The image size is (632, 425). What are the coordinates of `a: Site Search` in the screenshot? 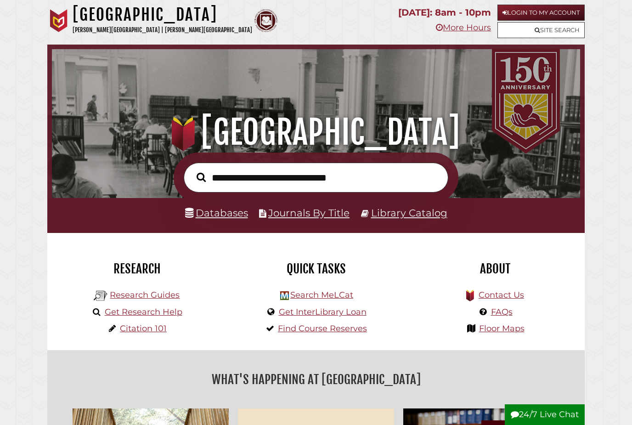 It's located at (541, 30).